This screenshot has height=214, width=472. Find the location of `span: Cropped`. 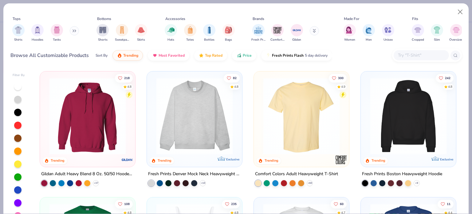

span: Cropped is located at coordinates (418, 40).